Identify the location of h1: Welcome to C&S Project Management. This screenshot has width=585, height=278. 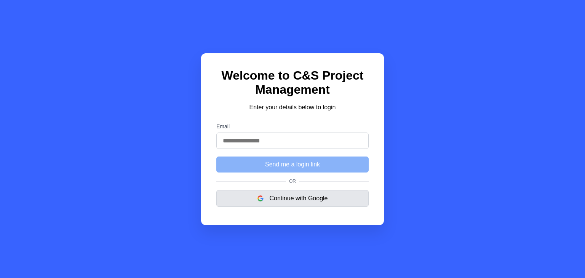
(293, 83).